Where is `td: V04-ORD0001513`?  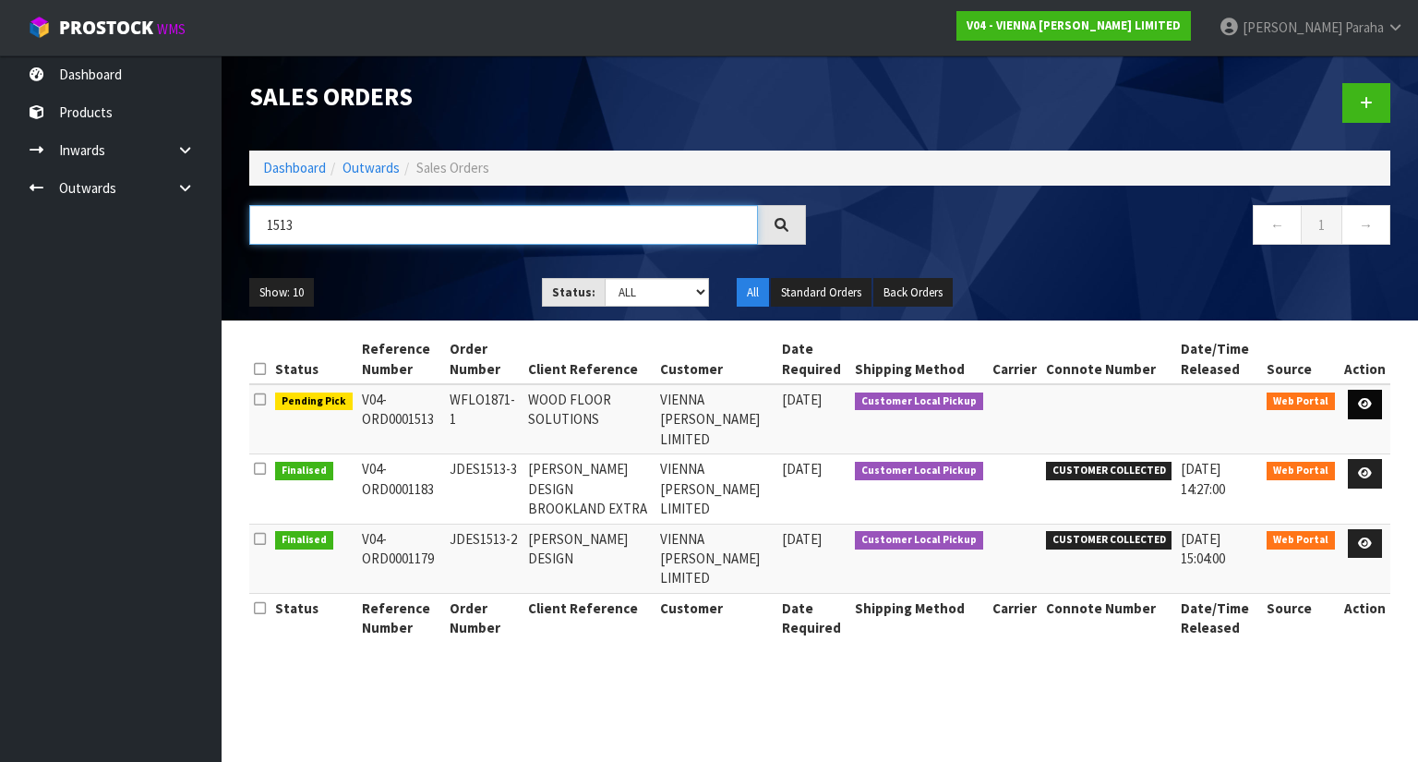
td: V04-ORD0001513 is located at coordinates (401, 419).